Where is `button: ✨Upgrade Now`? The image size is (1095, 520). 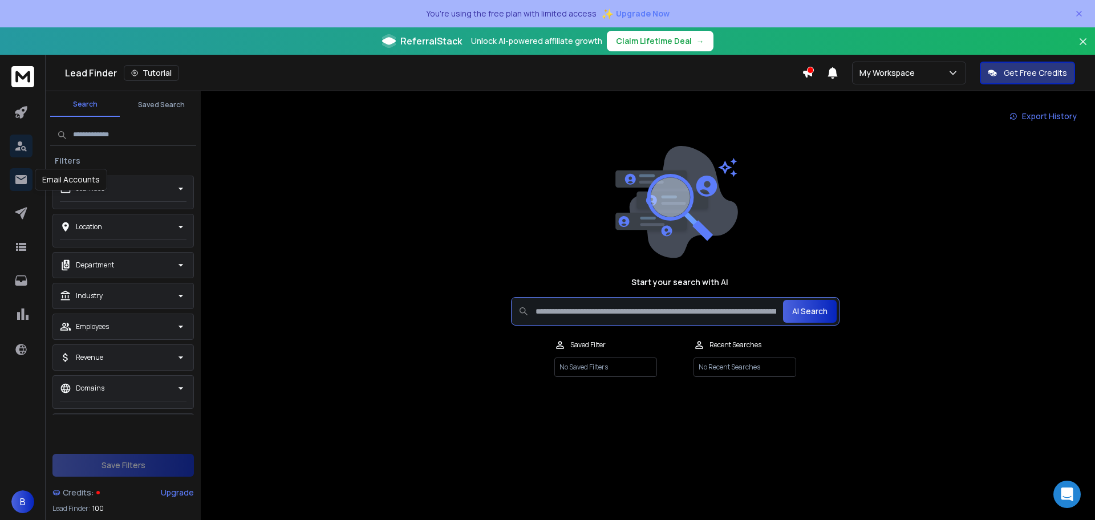 button: ✨Upgrade Now is located at coordinates (635, 14).